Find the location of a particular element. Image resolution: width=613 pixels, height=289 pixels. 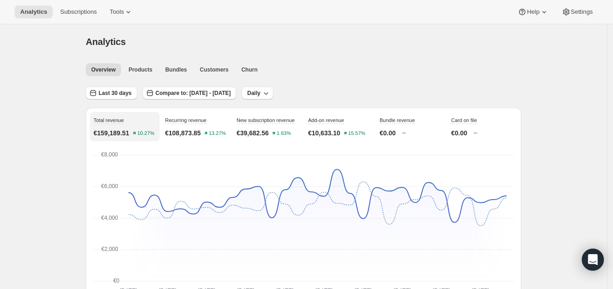

span: Bundle revenue is located at coordinates (397, 120).